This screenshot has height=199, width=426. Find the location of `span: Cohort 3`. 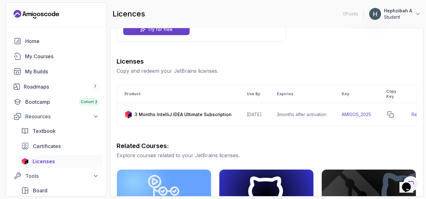

span: Cohort 3 is located at coordinates (89, 102).